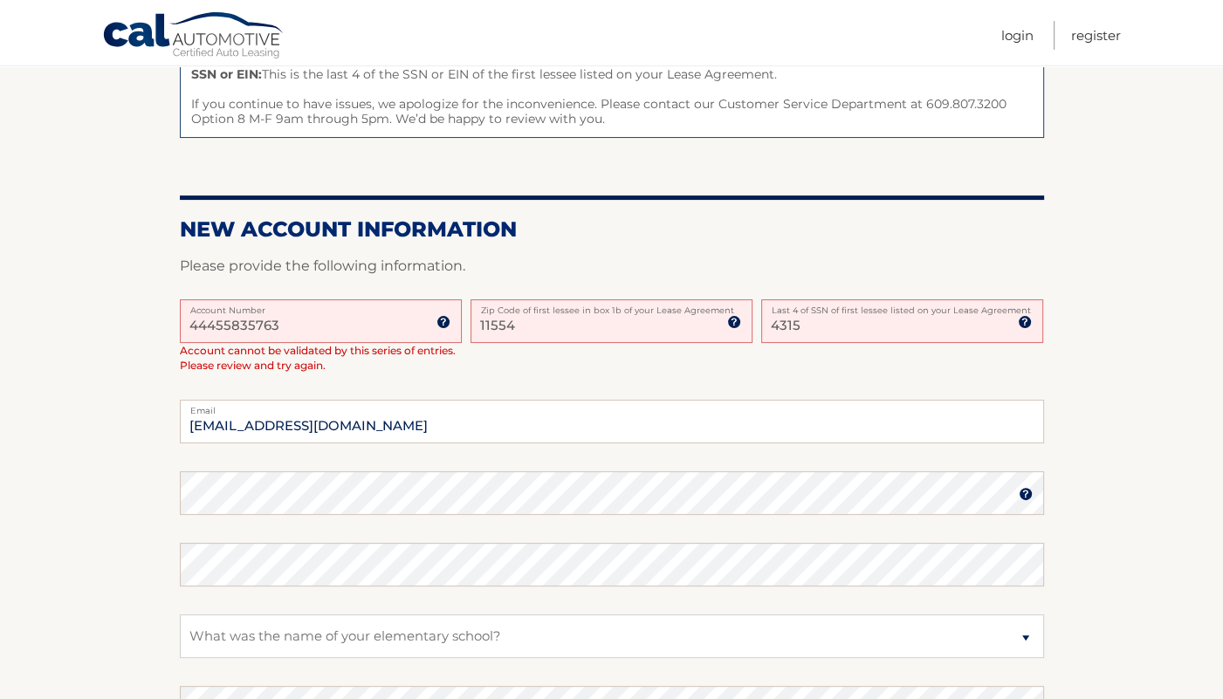 Image resolution: width=1223 pixels, height=699 pixels. I want to click on label: Zip Code of first lessee in box 1b of your Lease Agreement, so click(611, 306).